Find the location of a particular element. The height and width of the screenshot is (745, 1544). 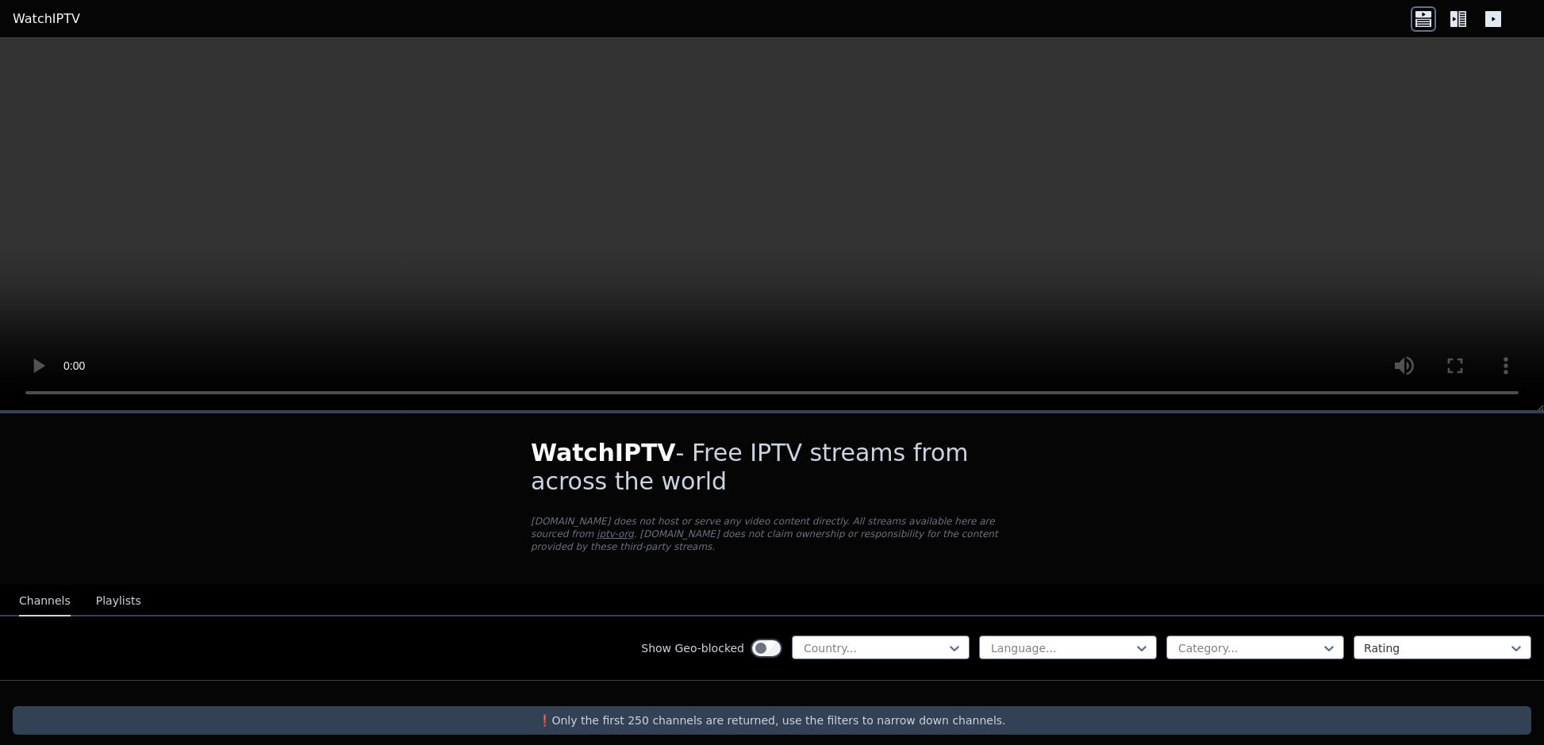

label: Show Geo-blocked is located at coordinates (693, 648).